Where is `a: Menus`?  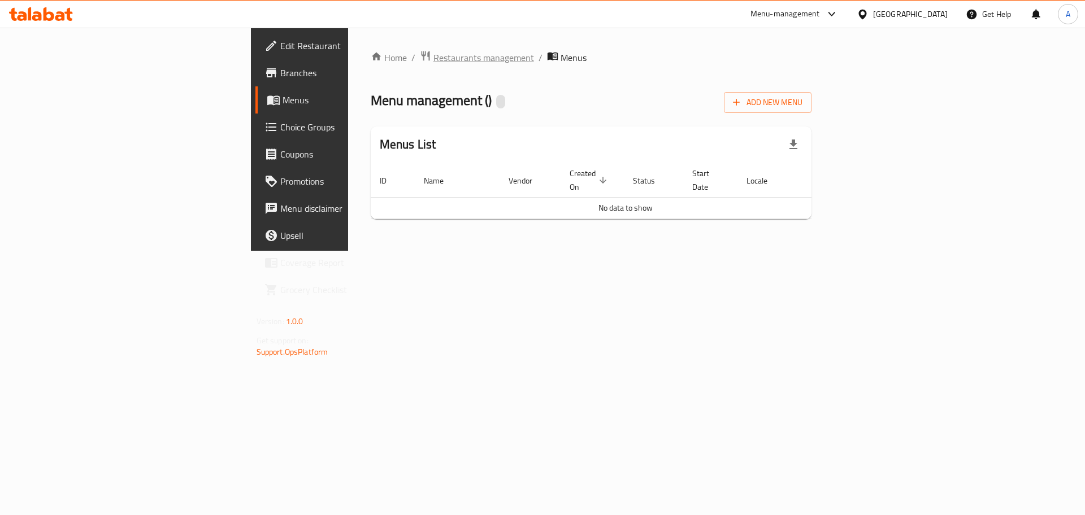
a: Menus is located at coordinates (343, 100).